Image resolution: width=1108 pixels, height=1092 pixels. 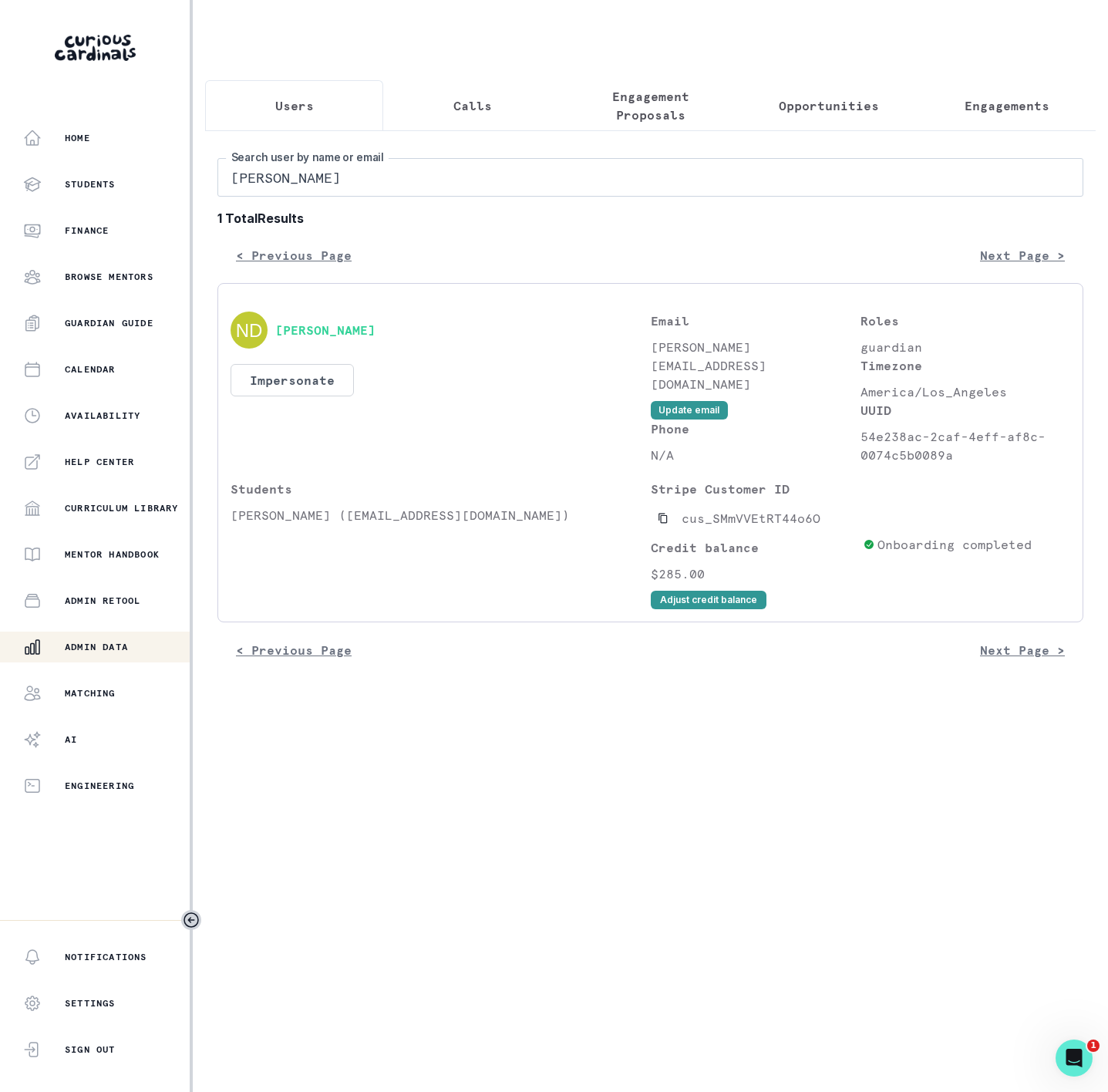 I want to click on p: Stripe Customer ID, so click(x=754, y=489).